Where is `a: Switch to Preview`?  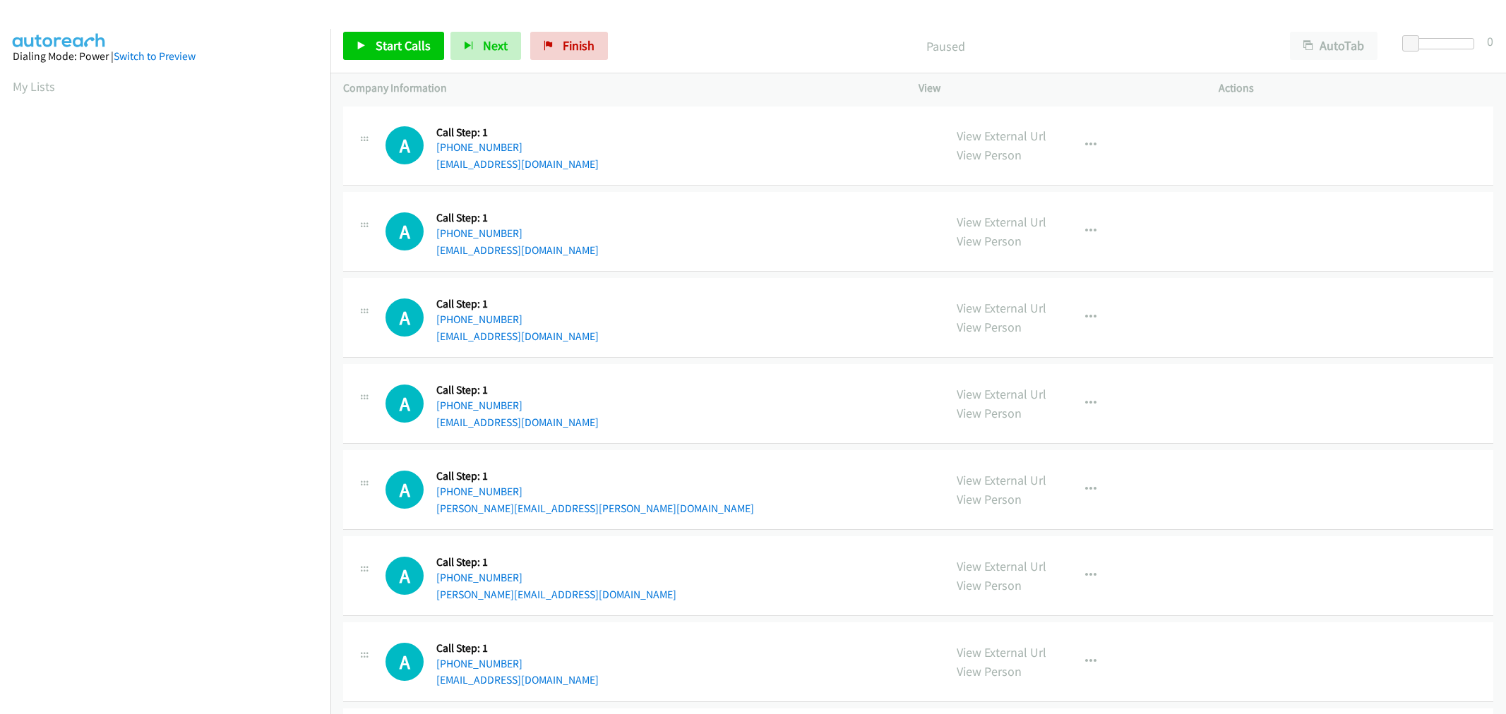 a: Switch to Preview is located at coordinates (155, 56).